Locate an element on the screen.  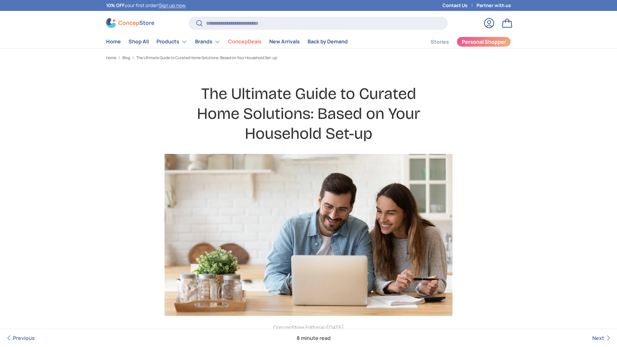
a: New Arrivals is located at coordinates (284, 41).